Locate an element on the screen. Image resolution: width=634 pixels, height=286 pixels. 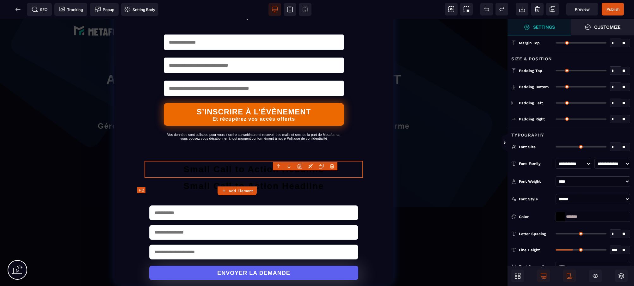
strong: Settings is located at coordinates (544, 27).